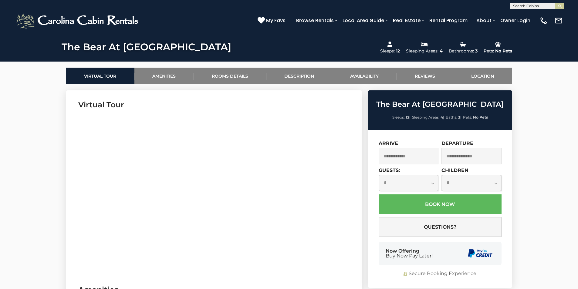 The image size is (578, 289). What do you see at coordinates (407, 20) in the screenshot?
I see `a: Real Estate` at bounding box center [407, 20].